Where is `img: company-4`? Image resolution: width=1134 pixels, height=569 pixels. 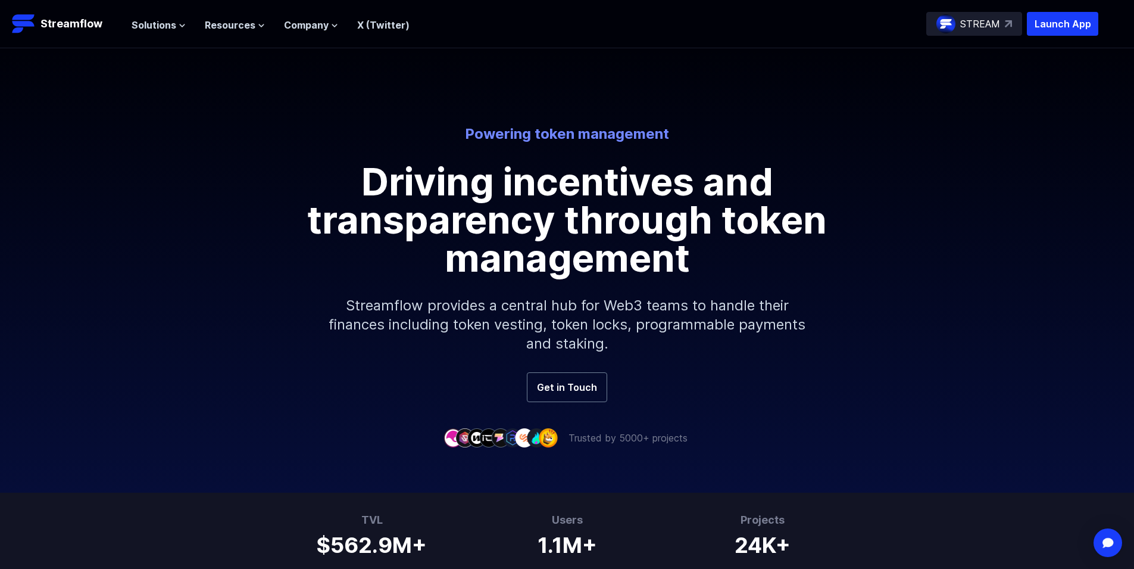
img: company-4 is located at coordinates (489, 437).